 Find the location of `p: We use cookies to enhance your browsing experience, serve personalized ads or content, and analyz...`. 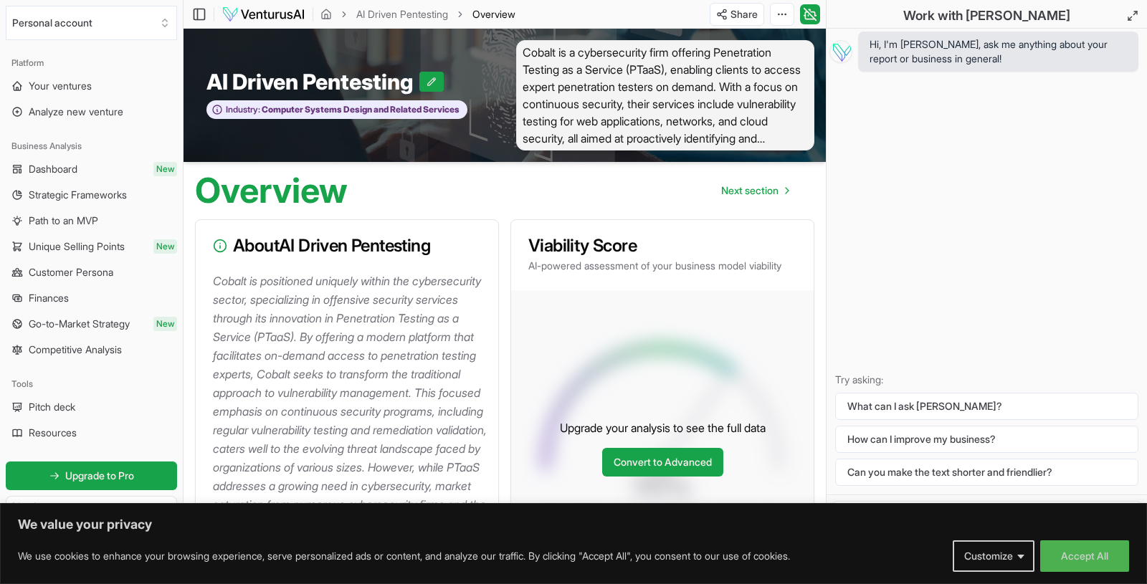

p: We use cookies to enhance your browsing experience, serve personalized ads or content, and analyz... is located at coordinates (403, 556).